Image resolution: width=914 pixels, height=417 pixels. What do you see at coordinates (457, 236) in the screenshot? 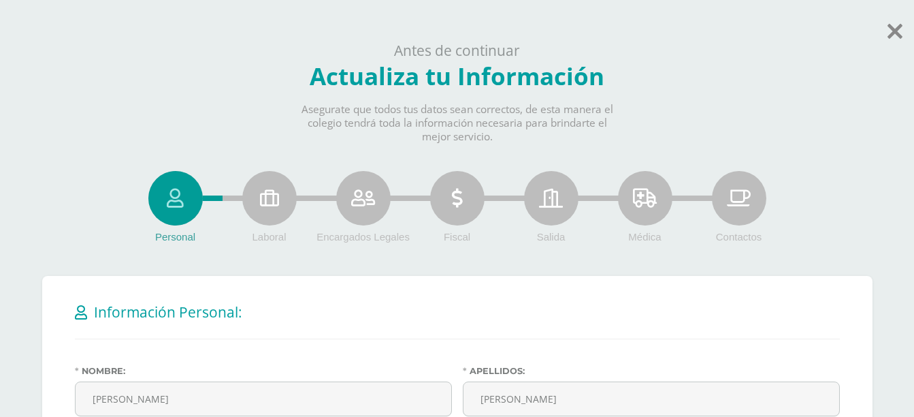
I see `span: Fiscal` at bounding box center [457, 236].